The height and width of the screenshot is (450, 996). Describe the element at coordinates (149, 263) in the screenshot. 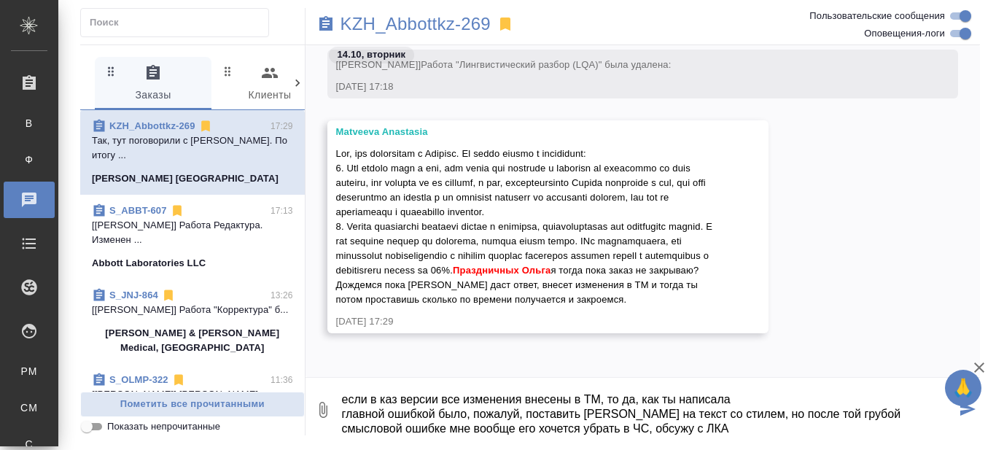

I see `p: Abbott Laboratories LLC` at that location.